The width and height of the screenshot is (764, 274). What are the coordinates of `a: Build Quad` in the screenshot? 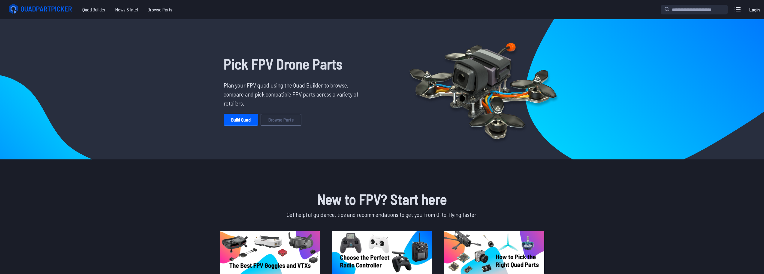 It's located at (241, 120).